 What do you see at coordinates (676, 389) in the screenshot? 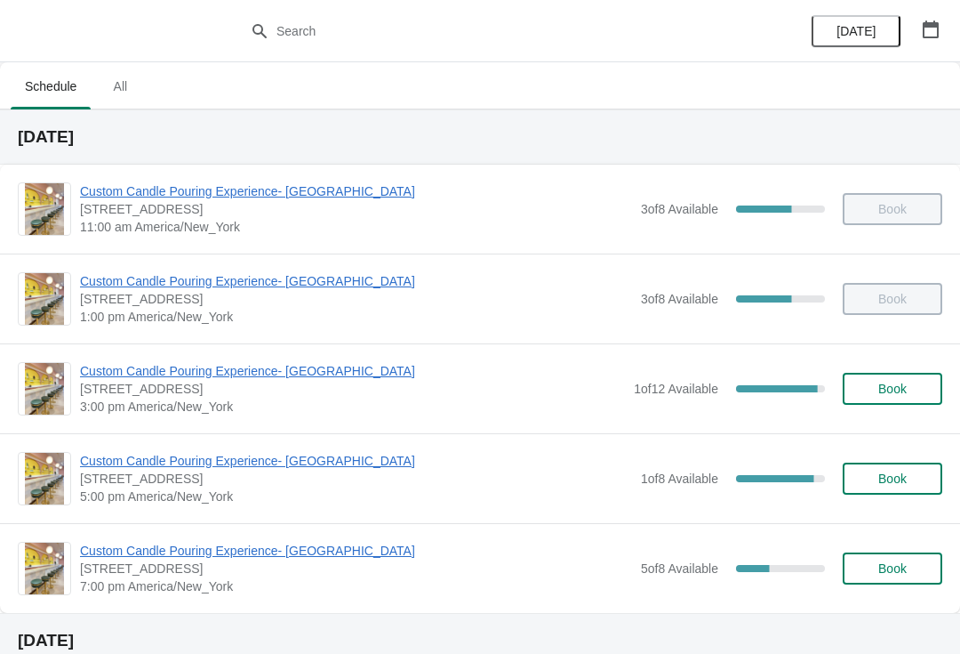
I see `span: 1 of 12 Available` at bounding box center [676, 389].